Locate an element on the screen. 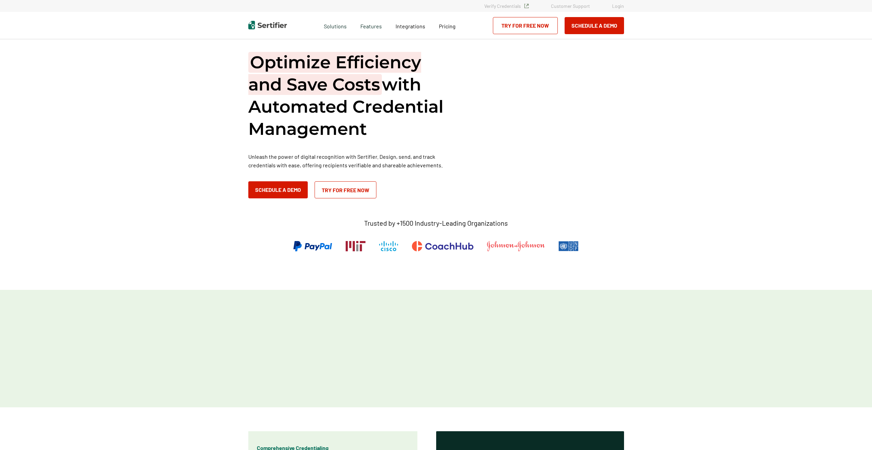 This screenshot has height=450, width=872. a: Verify Credentials is located at coordinates (506, 6).